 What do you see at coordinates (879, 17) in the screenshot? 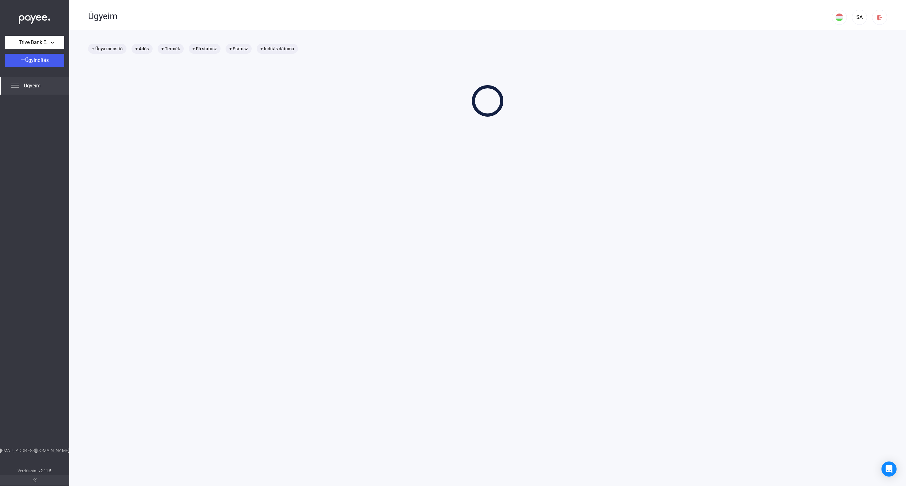
I see `img: logout-red` at bounding box center [879, 17].